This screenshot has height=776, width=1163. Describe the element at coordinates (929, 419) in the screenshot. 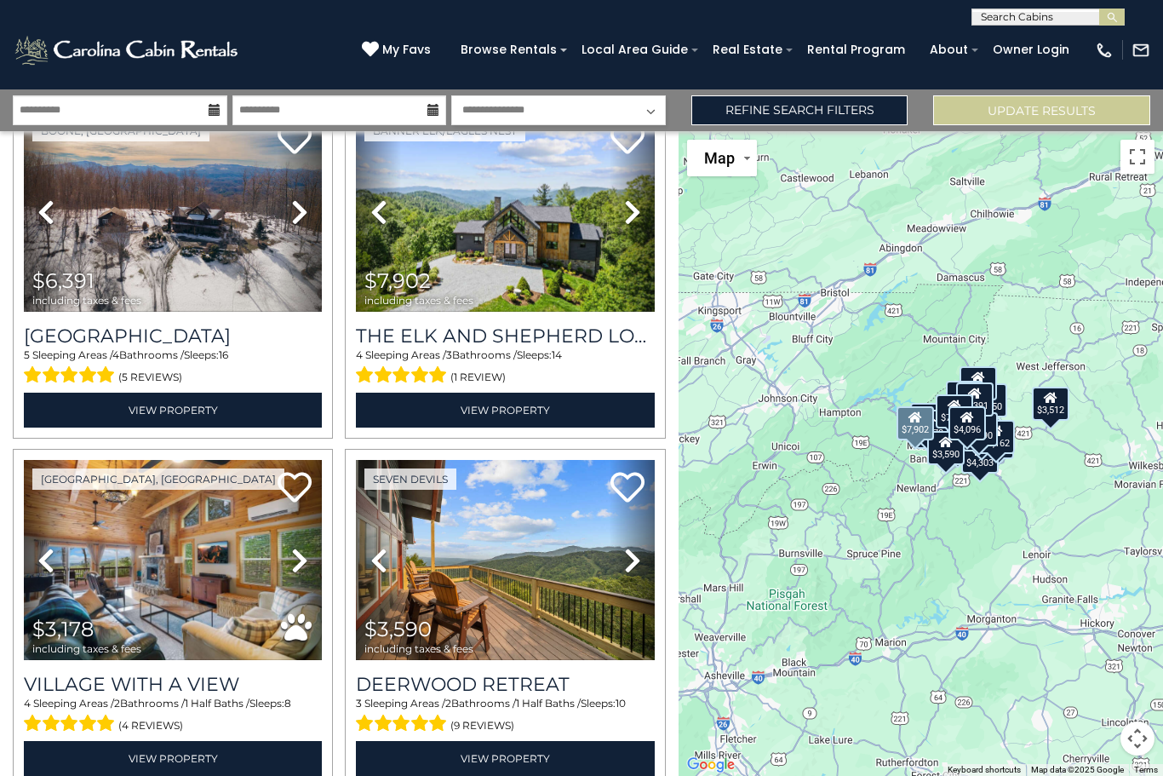

I see `div: $4,545` at that location.